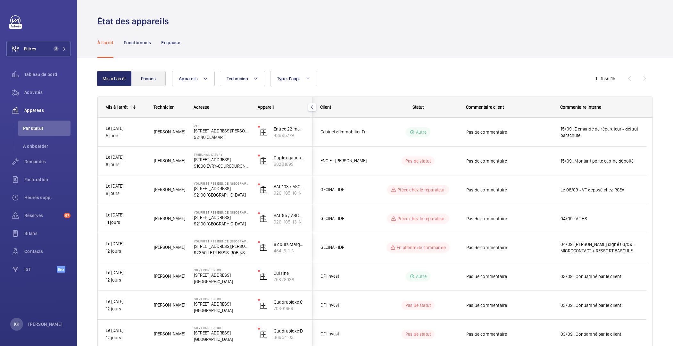 The height and width of the screenshot is (346, 673). I want to click on p: Cuisine, so click(289, 273).